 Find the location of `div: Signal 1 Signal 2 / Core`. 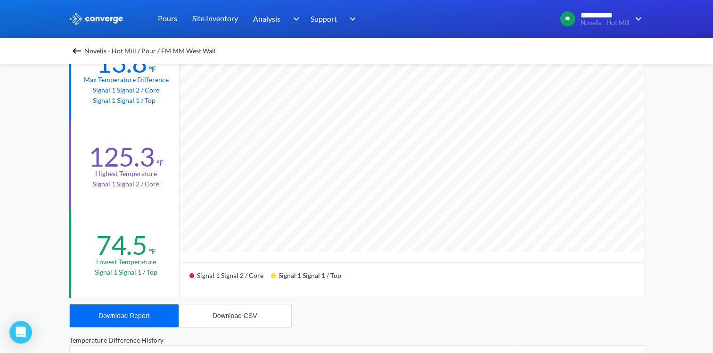

div: Signal 1 Signal 2 / Core is located at coordinates (230, 279).